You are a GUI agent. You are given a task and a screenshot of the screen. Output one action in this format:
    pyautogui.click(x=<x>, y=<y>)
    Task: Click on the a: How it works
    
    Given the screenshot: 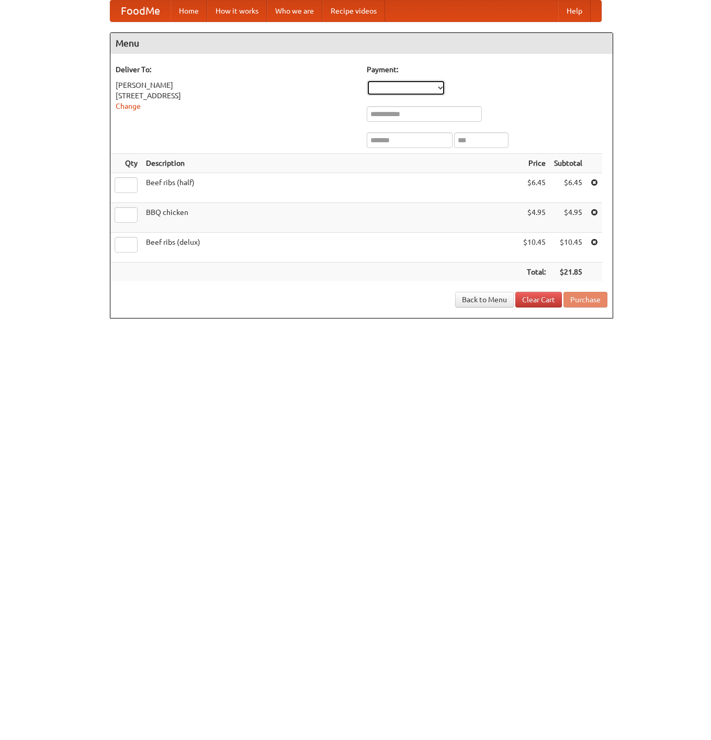 What is the action you would take?
    pyautogui.click(x=237, y=11)
    